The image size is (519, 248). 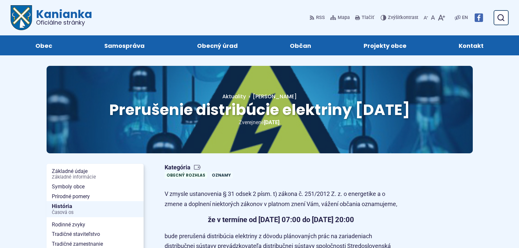 What do you see at coordinates (478, 18) in the screenshot?
I see `img: Prejsť na Facebook stránku` at bounding box center [478, 18].